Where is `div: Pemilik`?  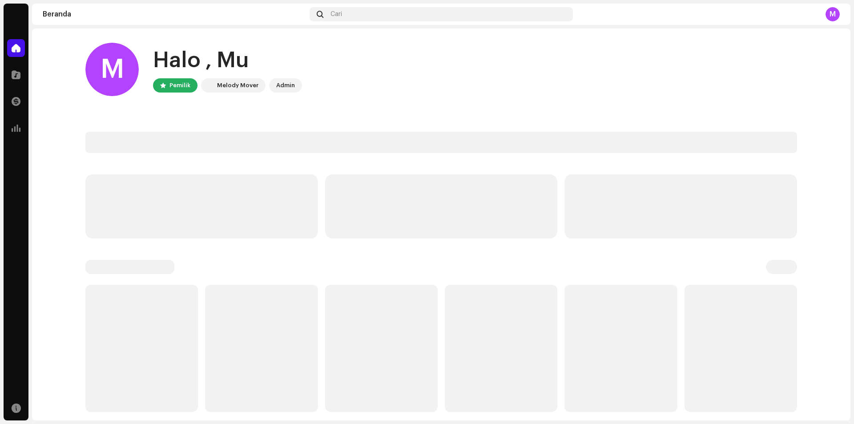
div: Pemilik is located at coordinates (180, 85).